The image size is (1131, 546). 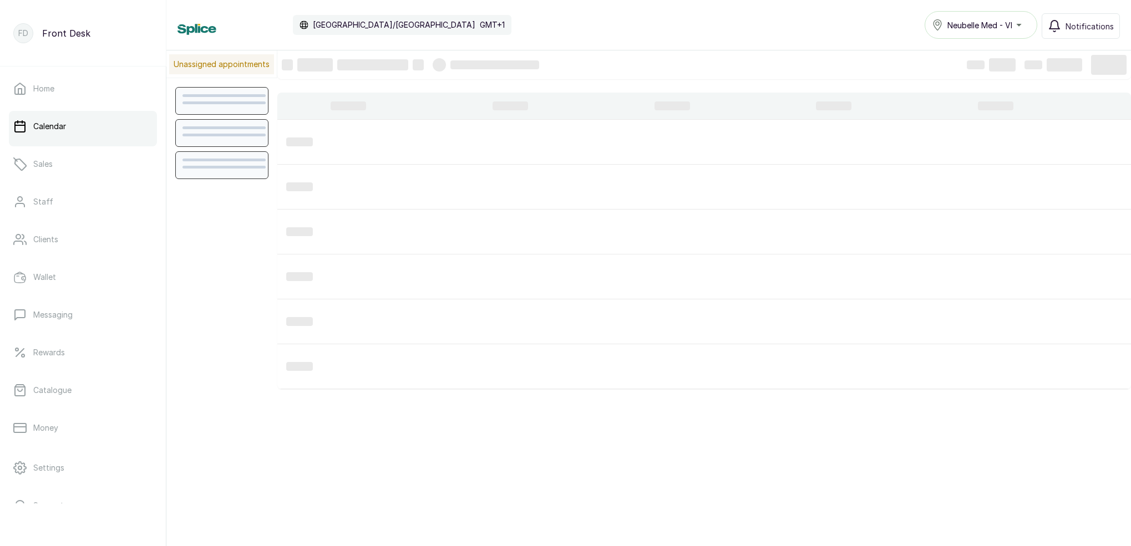 I want to click on a: Rewards, so click(x=83, y=353).